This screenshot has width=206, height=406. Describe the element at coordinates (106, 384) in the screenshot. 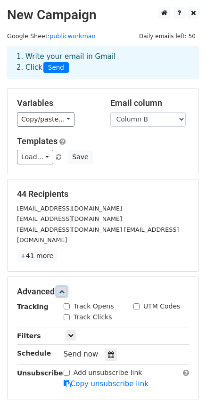

I see `a: Copy unsubscribe link` at that location.